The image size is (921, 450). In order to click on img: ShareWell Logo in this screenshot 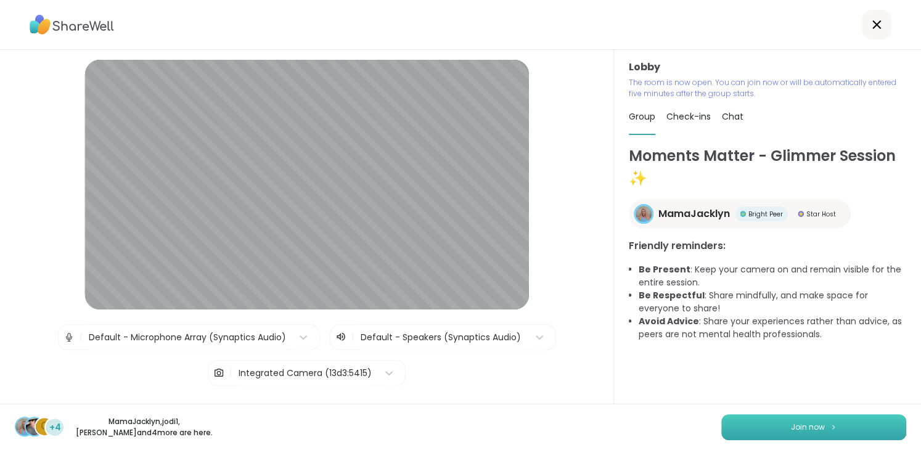, I will do `click(71, 25)`.